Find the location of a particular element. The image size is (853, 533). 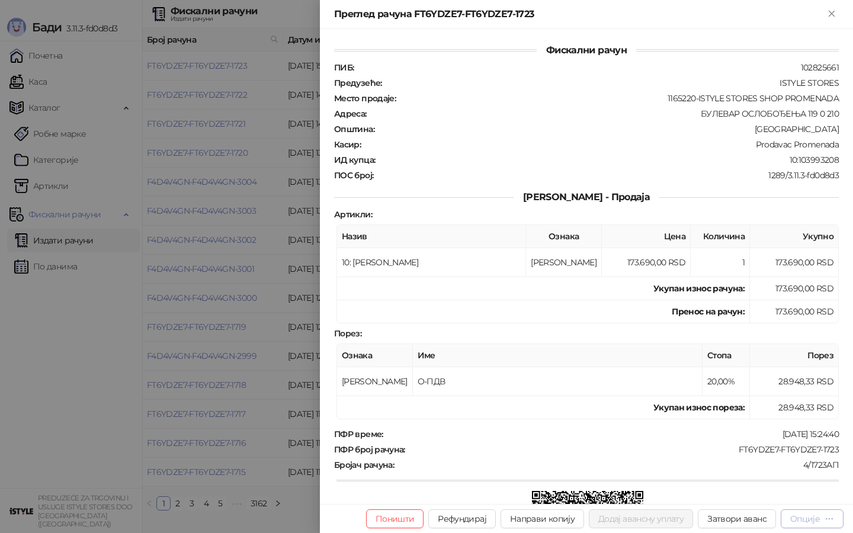

div: 10:103993208 is located at coordinates (608, 160).